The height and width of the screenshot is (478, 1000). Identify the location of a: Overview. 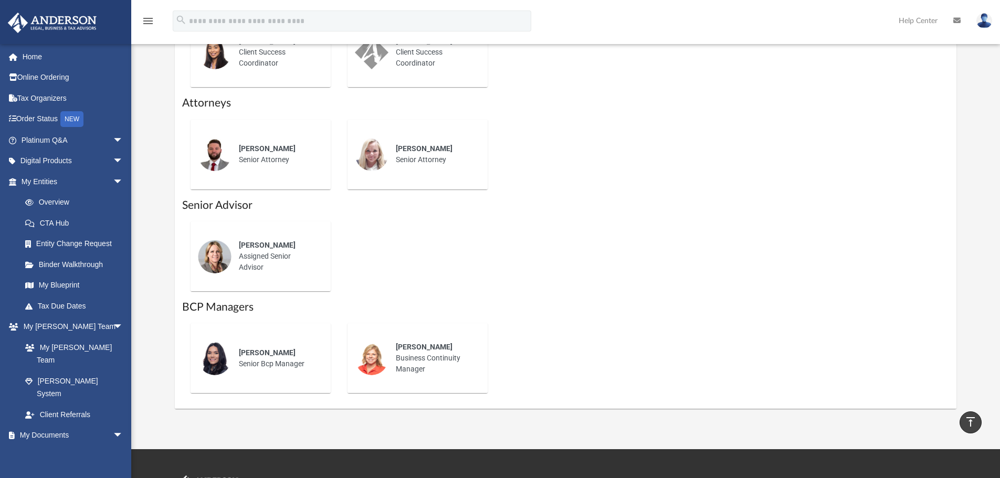
(77, 203).